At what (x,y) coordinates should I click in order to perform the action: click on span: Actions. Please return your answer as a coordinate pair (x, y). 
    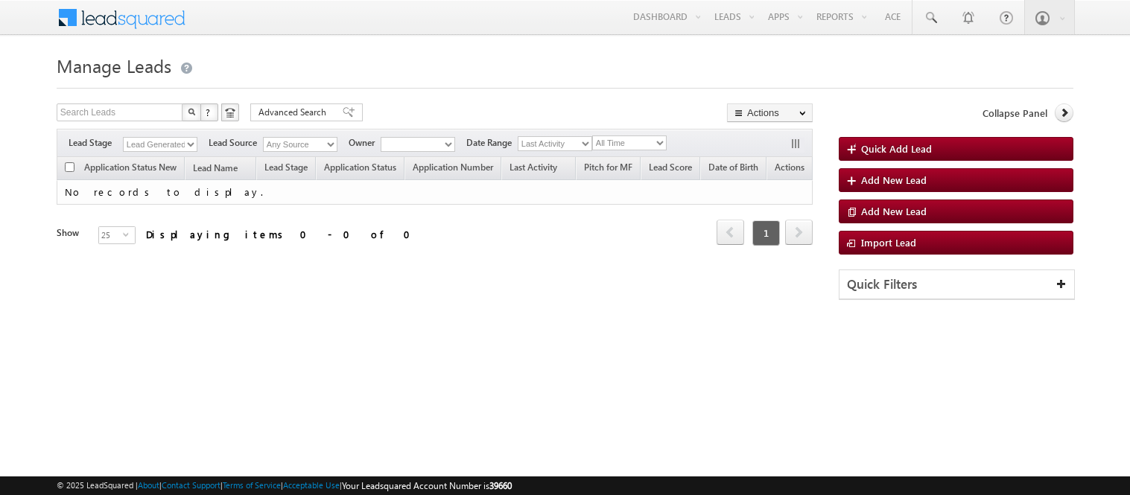
    Looking at the image, I should click on (789, 169).